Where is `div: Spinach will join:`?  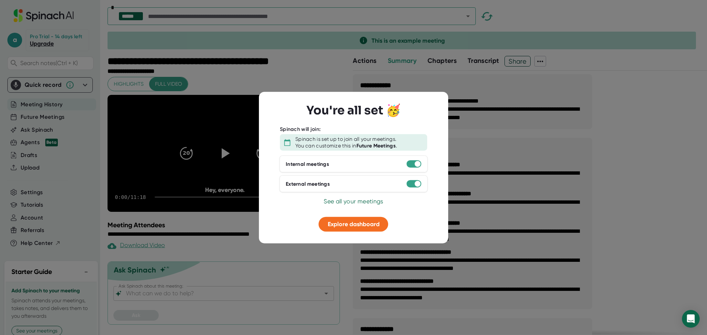
div: Spinach will join: is located at coordinates (300, 129).